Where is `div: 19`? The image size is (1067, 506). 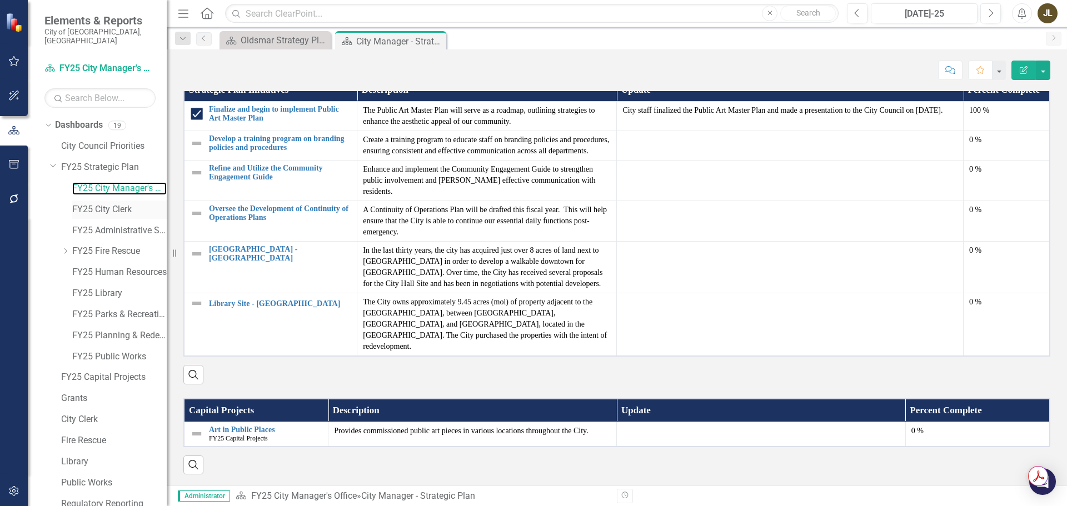
div: 19 is located at coordinates (117, 125).